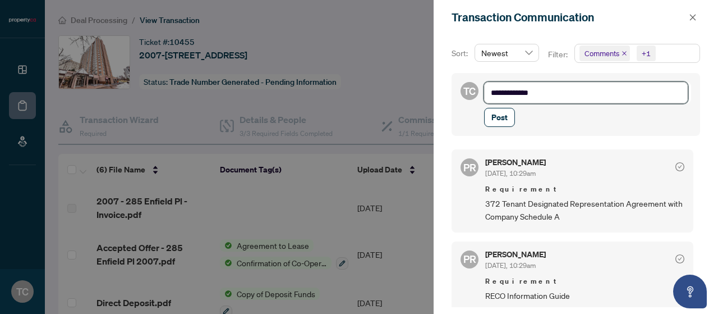  I want to click on span: 372 Tenant Designated Representation Agreement with Company Schedule A, so click(585, 210).